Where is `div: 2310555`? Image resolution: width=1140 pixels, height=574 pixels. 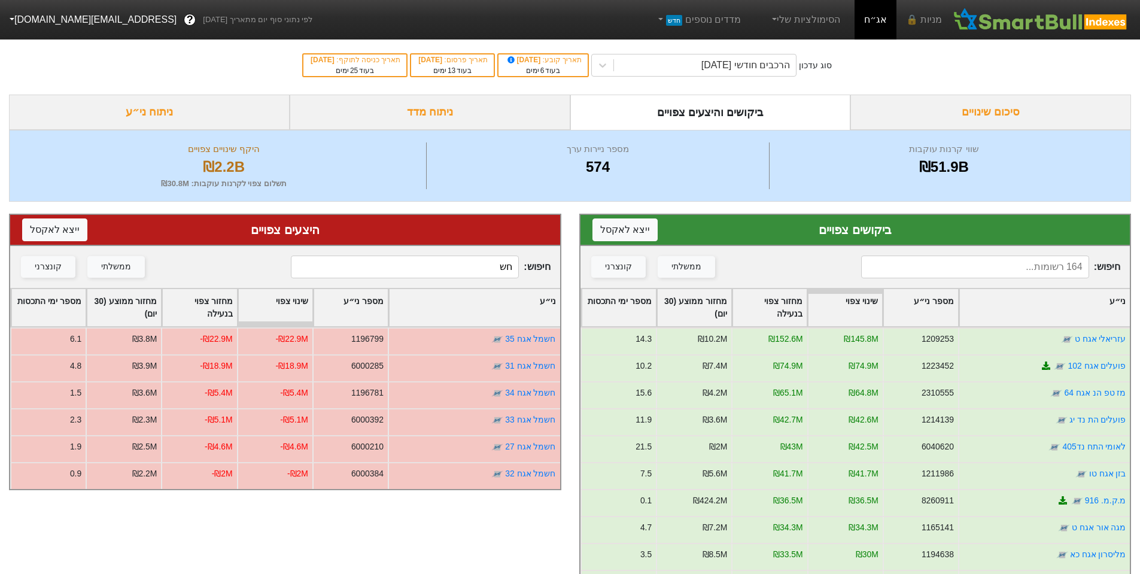 div: 2310555 is located at coordinates (937, 393).